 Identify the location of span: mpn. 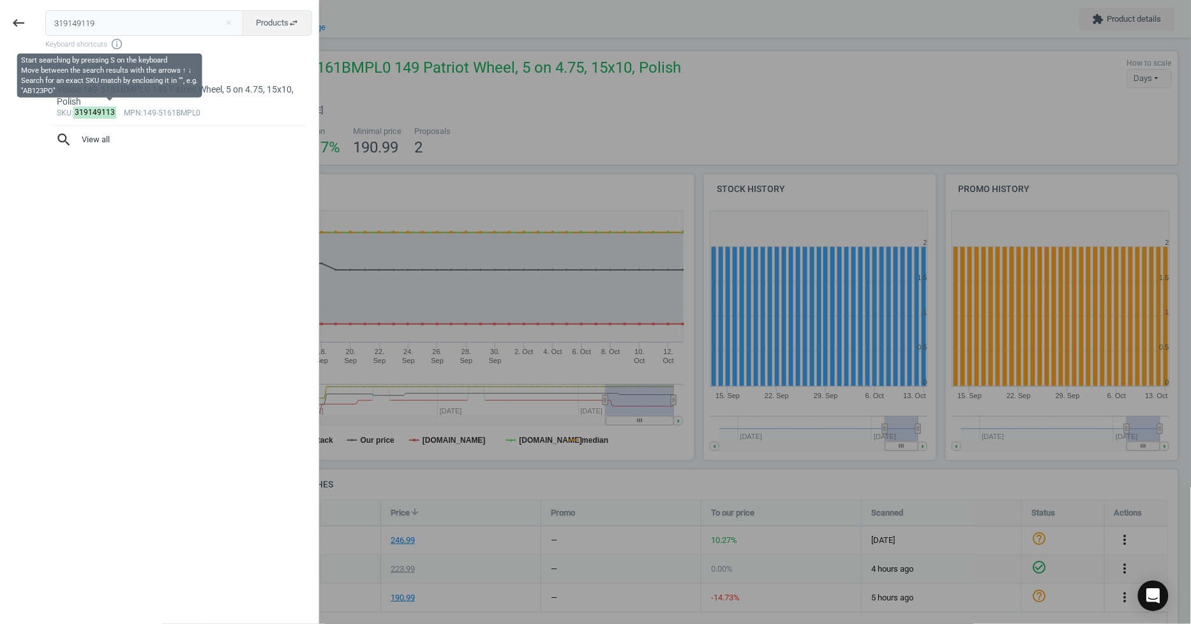
(132, 113).